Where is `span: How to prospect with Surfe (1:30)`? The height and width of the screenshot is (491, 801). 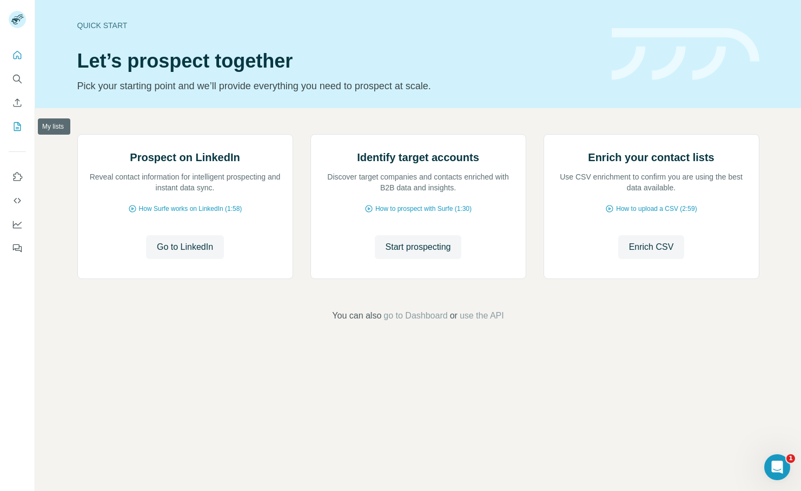
span: How to prospect with Surfe (1:30) is located at coordinates (423, 209).